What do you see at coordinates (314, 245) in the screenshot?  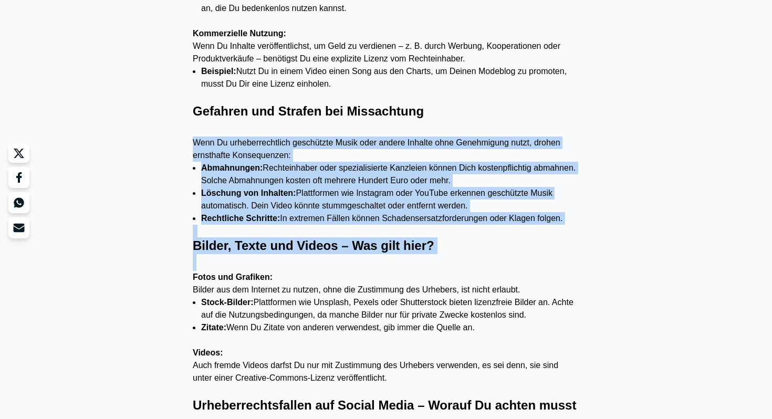 I see `strong: Bilder, Texte und Videos – Was gilt hier?` at bounding box center [314, 245].